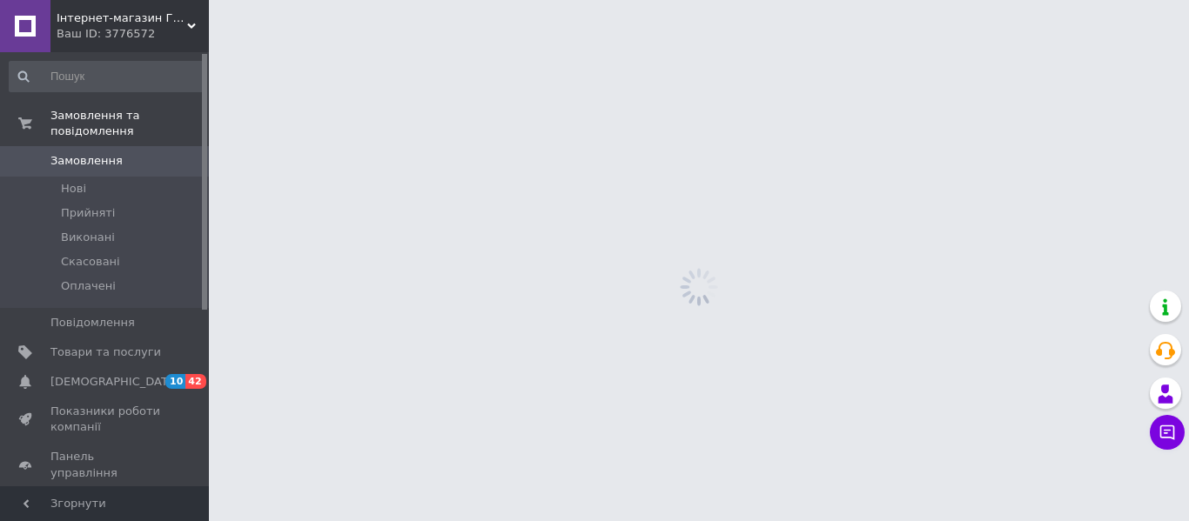 This screenshot has height=521, width=1189. What do you see at coordinates (195, 381) in the screenshot?
I see `span: 42` at bounding box center [195, 381].